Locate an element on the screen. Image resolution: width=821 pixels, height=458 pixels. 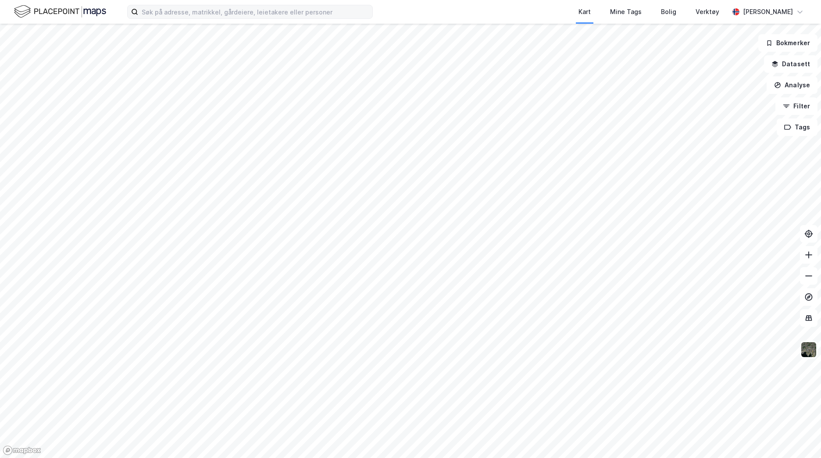
div: Bolig is located at coordinates (668, 12).